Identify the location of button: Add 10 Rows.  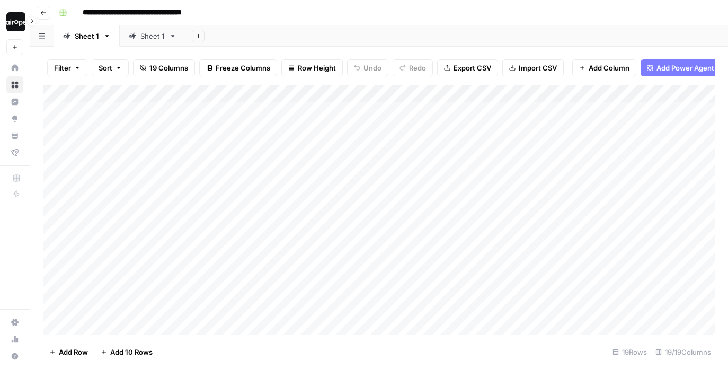
(127, 352).